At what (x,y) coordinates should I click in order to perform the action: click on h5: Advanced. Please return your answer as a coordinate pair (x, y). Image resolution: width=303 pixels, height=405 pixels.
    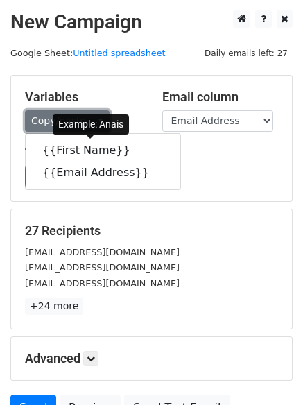
    Looking at the image, I should click on (151, 359).